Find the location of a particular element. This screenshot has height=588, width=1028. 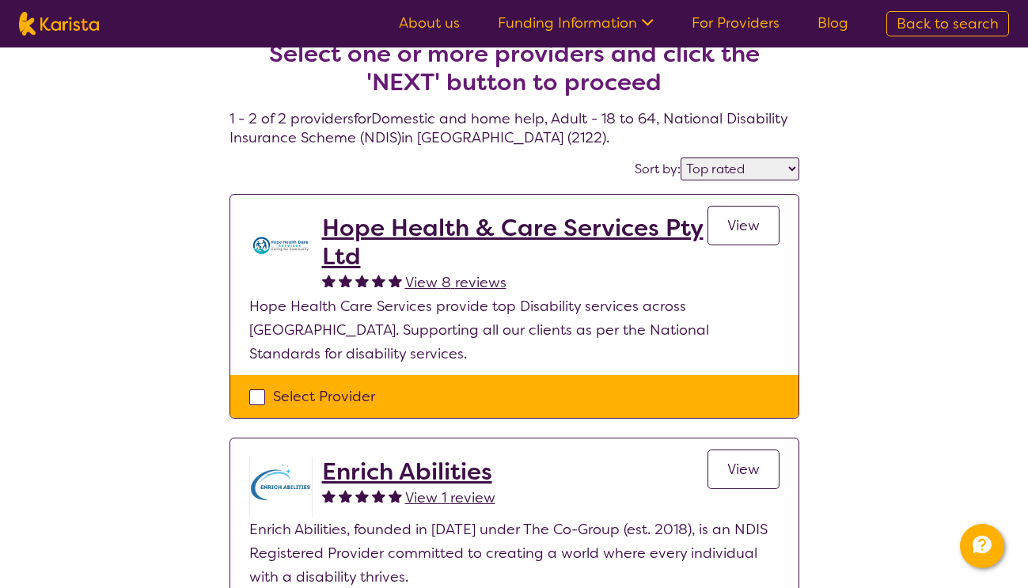

a: For Providers is located at coordinates (735, 23).